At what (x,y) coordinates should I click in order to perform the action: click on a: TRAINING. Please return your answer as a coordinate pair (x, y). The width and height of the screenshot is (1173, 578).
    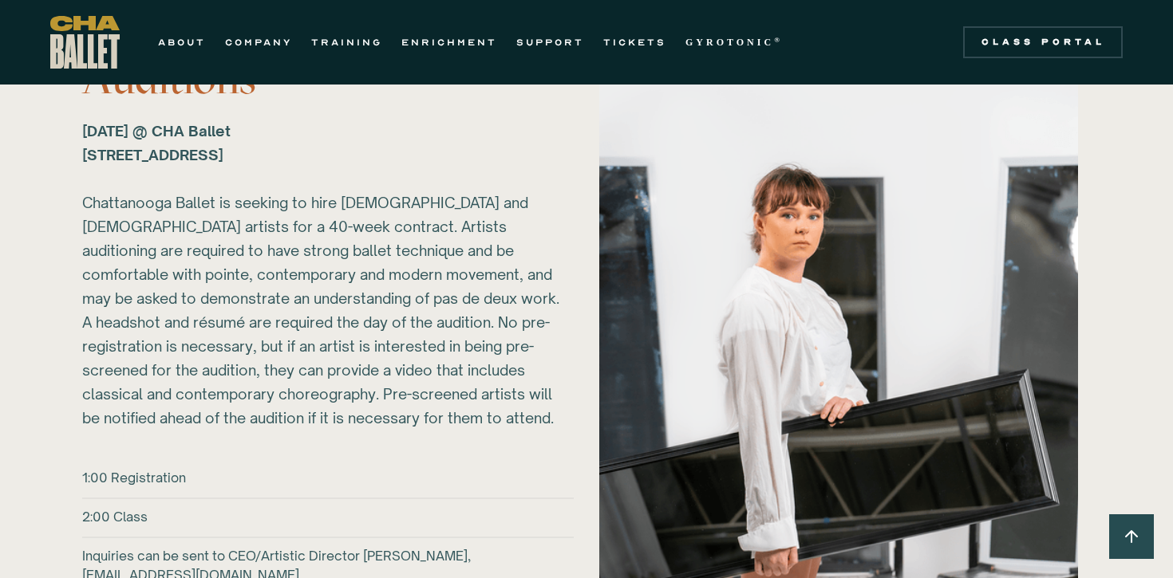
    Looking at the image, I should click on (346, 42).